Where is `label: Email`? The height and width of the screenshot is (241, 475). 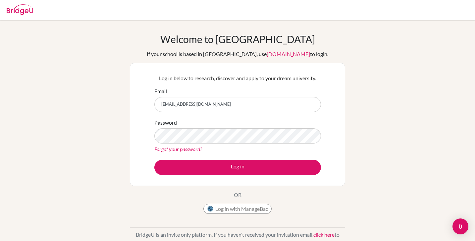 label: Email is located at coordinates (161, 91).